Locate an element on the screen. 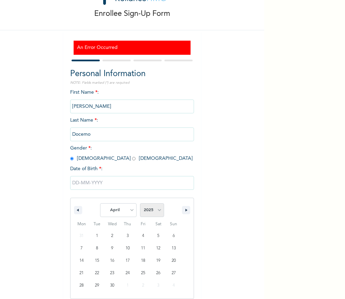 The image size is (345, 299). button: 3 is located at coordinates (128, 236).